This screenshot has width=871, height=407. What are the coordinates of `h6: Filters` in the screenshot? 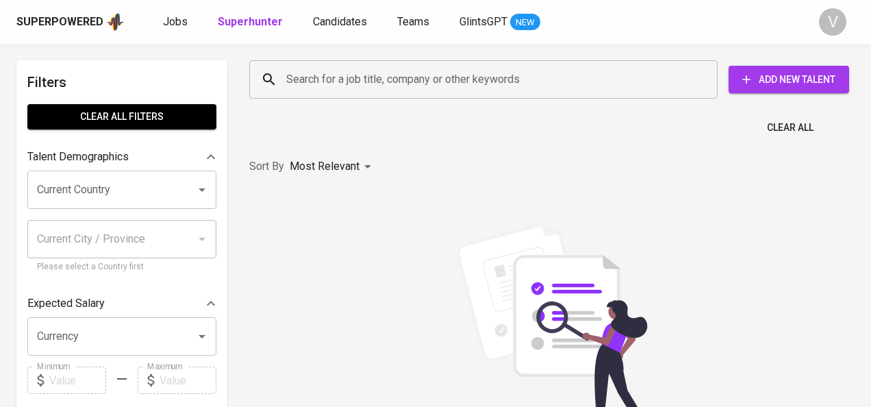 It's located at (122, 82).